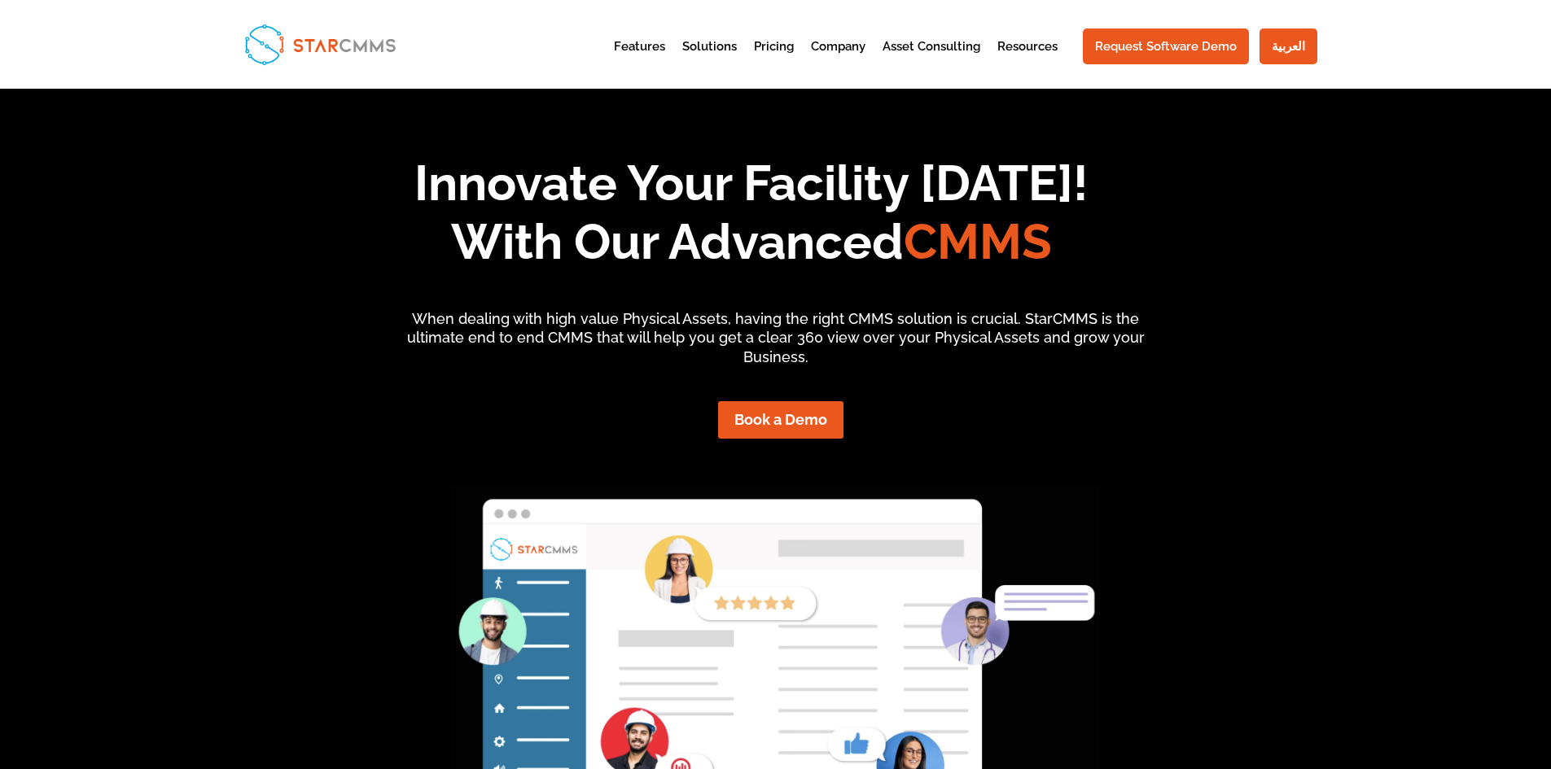  I want to click on a: Asset Consulting, so click(931, 60).